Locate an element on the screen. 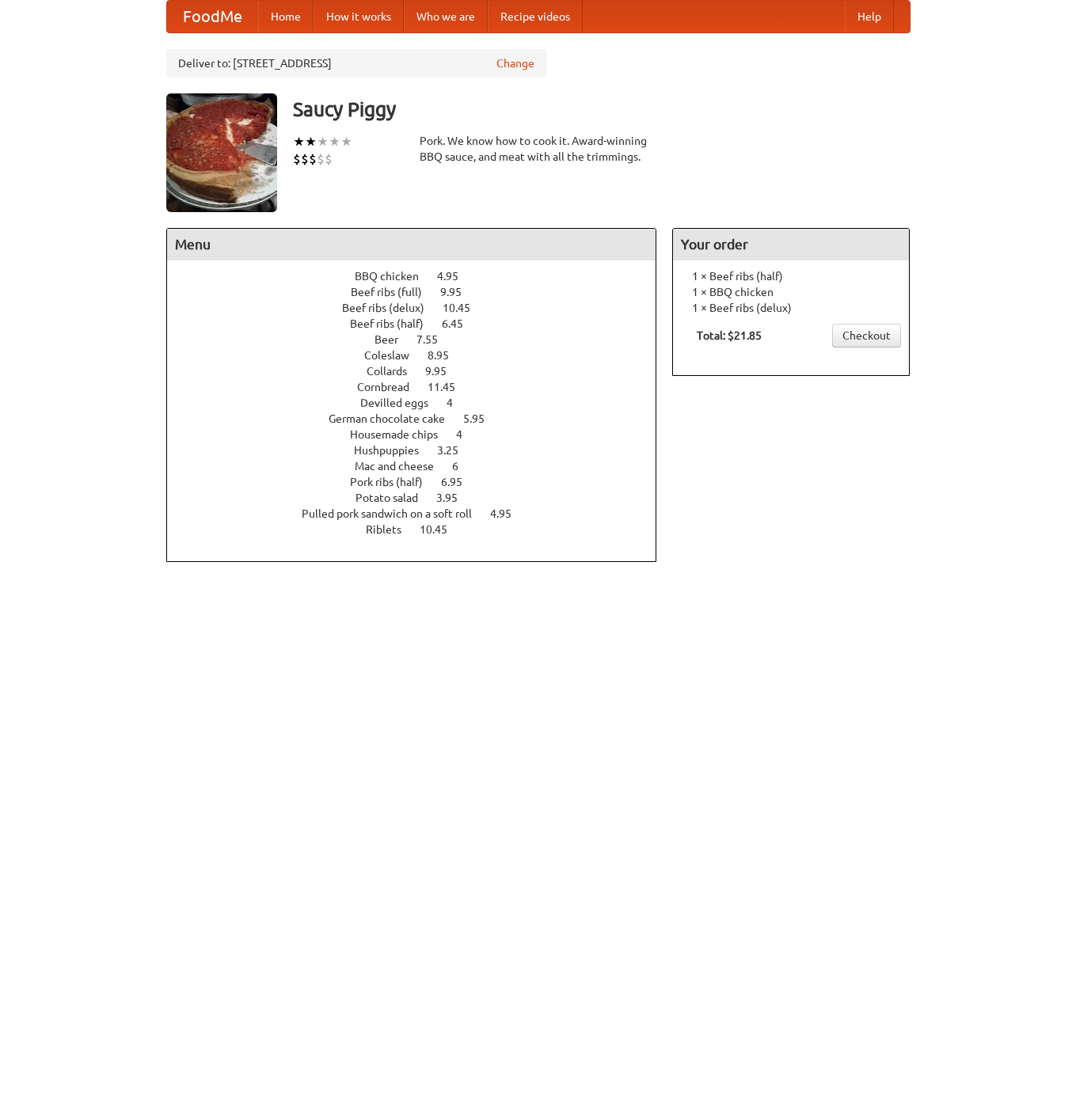 The image size is (1076, 1120). li: 1 × Beef ribs (half) is located at coordinates (790, 277).